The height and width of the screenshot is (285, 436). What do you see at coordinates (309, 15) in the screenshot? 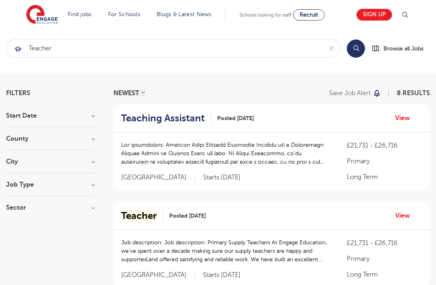
I see `span: Recruit` at bounding box center [309, 15].